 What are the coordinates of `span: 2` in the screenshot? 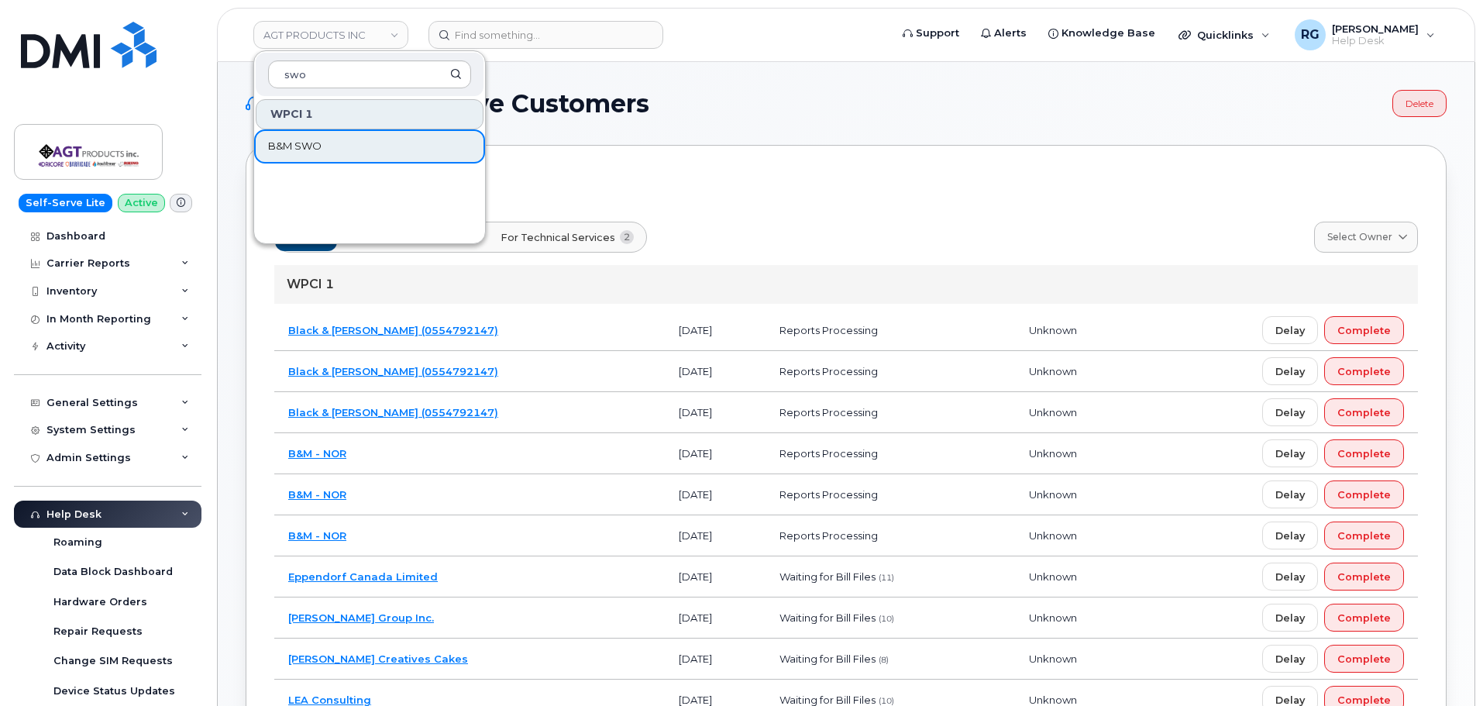 It's located at (627, 237).